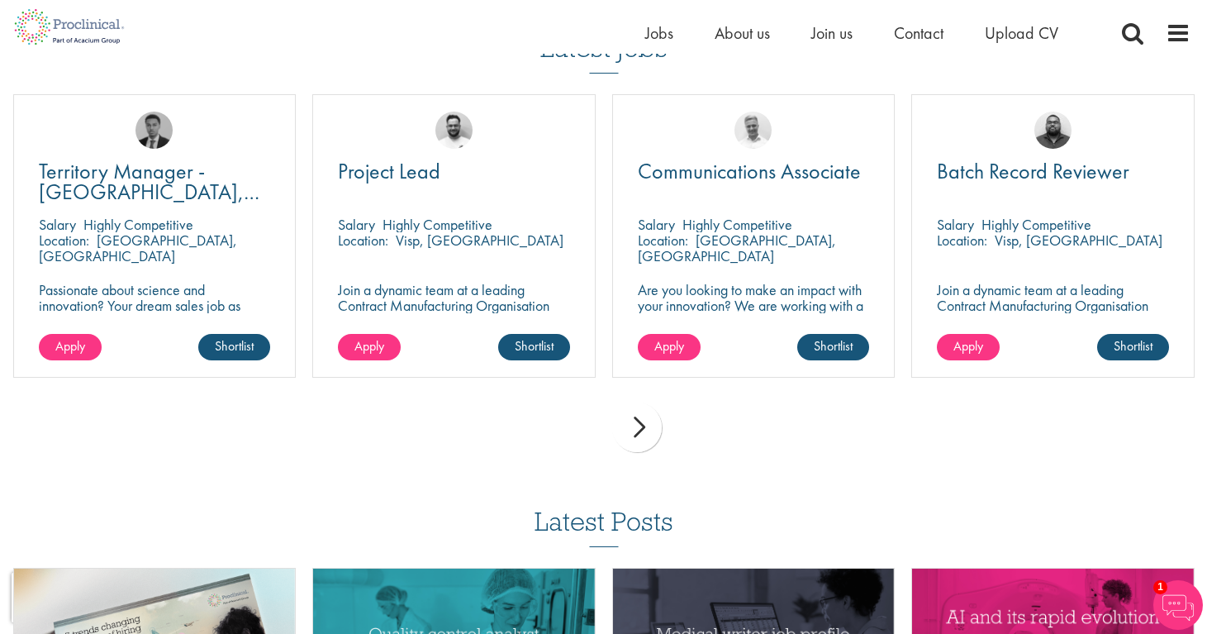 The width and height of the screenshot is (1207, 634). I want to click on p: Passionate about science and innovation? Your dream sales job as Territory Manager awaits!, so click(155, 305).